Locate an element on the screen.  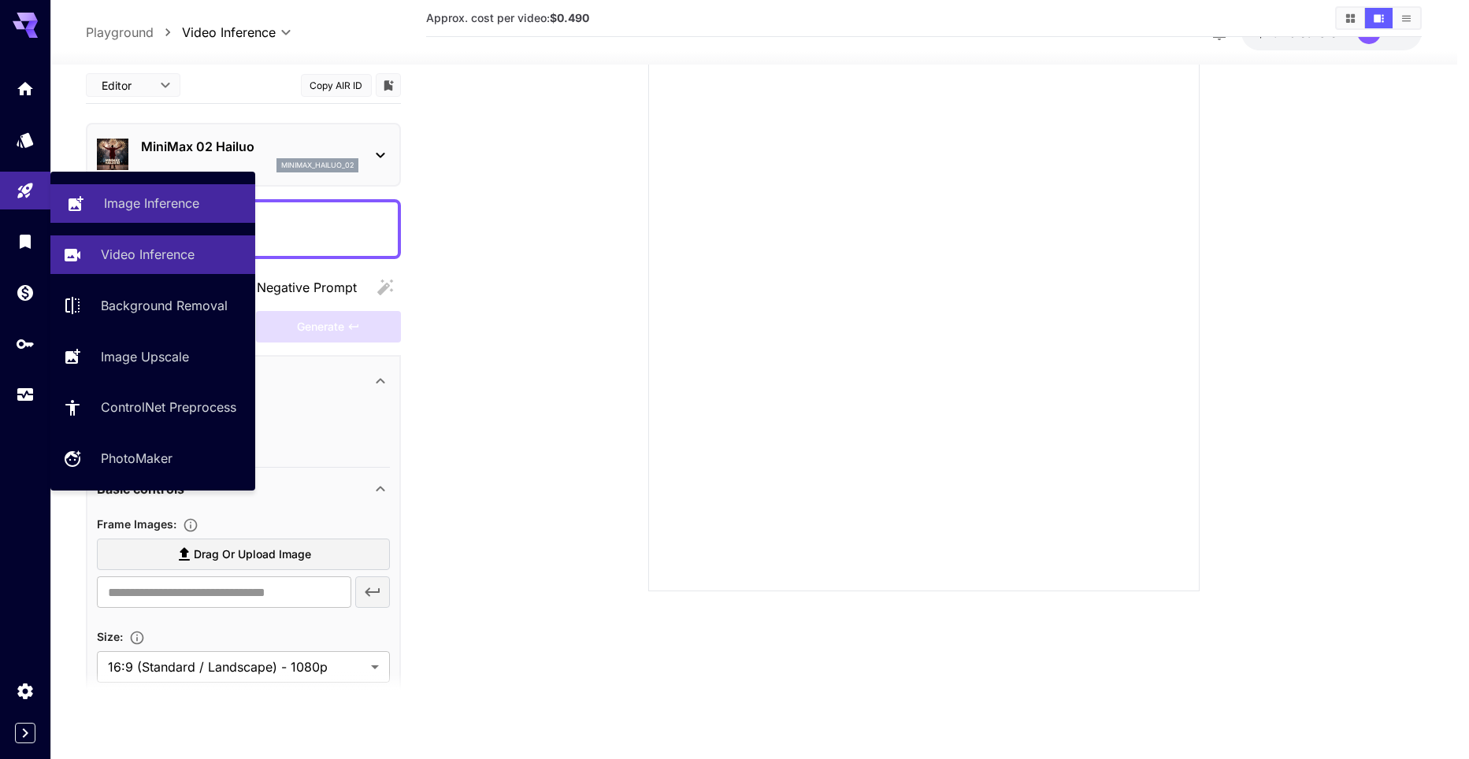
button: Copy AIR ID is located at coordinates (336, 84).